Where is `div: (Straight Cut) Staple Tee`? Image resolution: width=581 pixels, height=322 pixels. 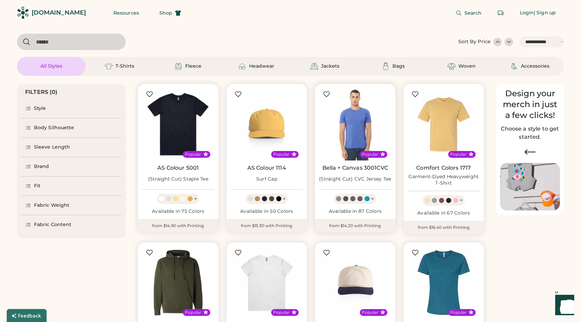
div: (Straight Cut) Staple Tee is located at coordinates (178, 179).